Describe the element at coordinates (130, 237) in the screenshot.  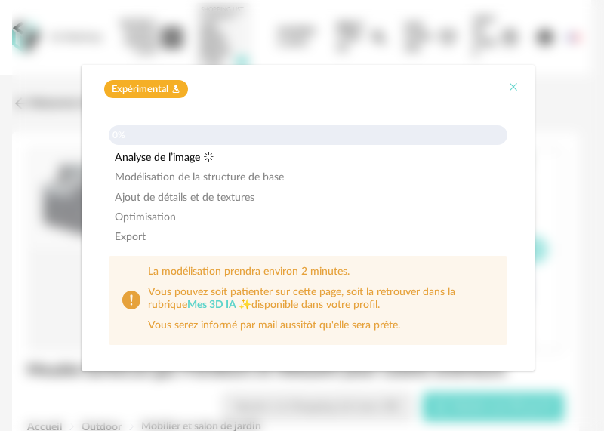
I see `span: Export` at that location.